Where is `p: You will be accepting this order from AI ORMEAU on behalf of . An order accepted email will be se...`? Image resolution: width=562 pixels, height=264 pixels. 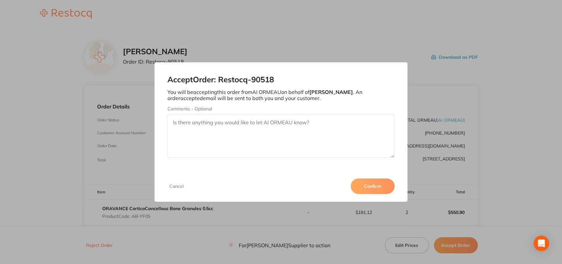
p: You will be accepting this order from AI ORMEAU on behalf of . An order accepted email will be se... is located at coordinates (281, 95).